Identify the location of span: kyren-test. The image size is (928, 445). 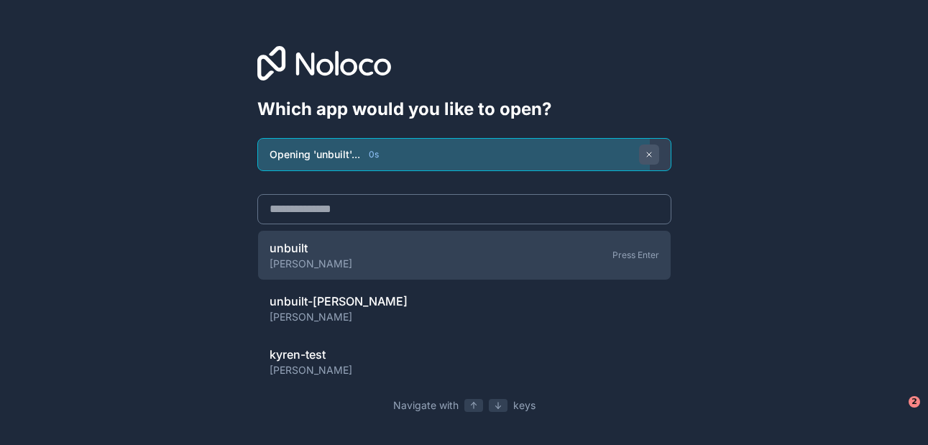
(311, 354).